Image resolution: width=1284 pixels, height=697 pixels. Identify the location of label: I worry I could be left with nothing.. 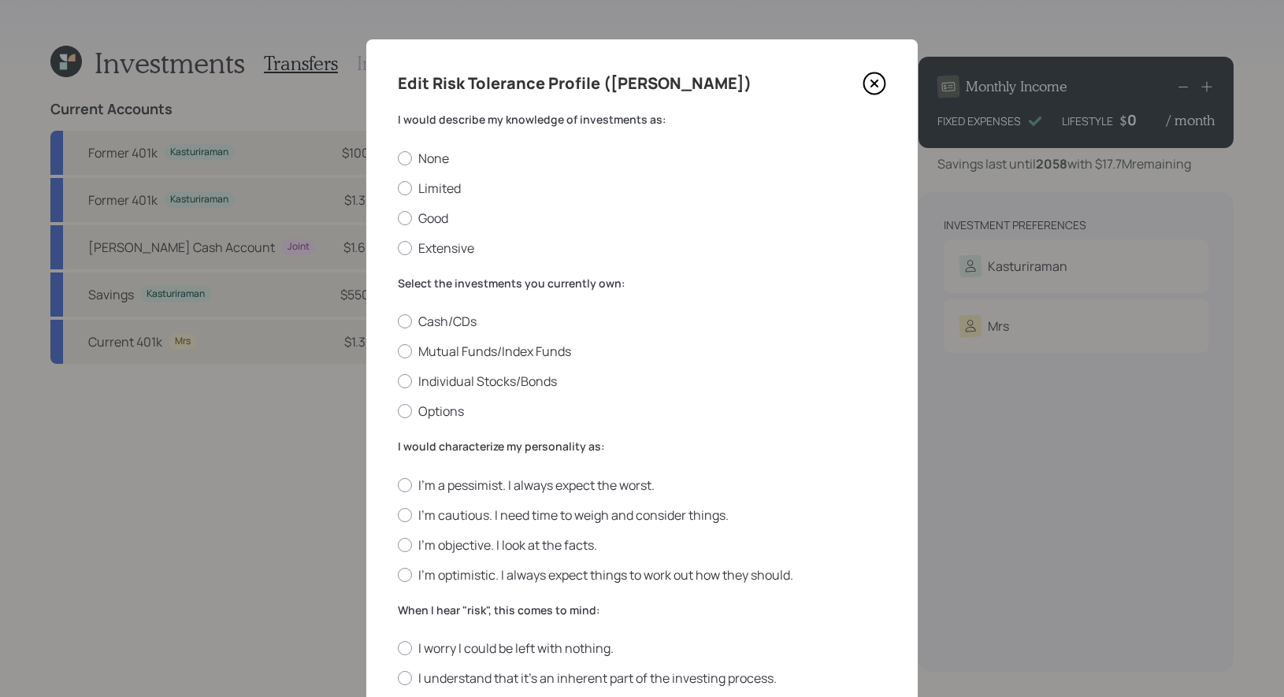
(642, 648).